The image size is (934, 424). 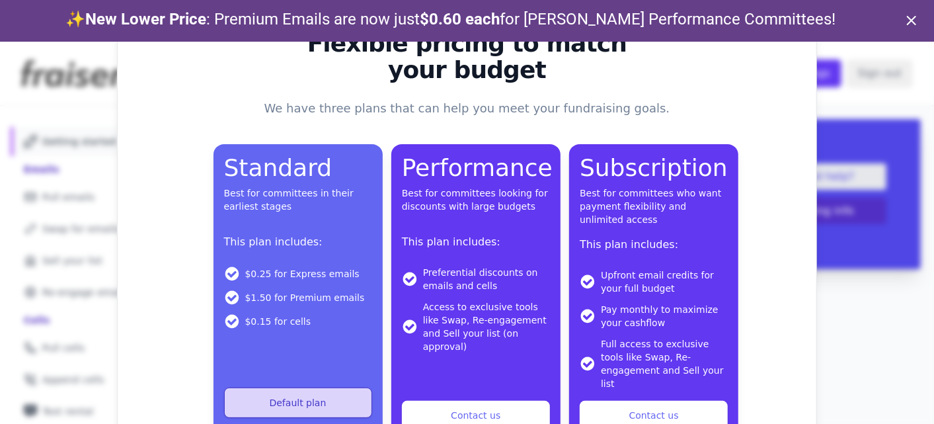 I want to click on p: We have three plans that can help you meet your fundraising goals., so click(x=467, y=108).